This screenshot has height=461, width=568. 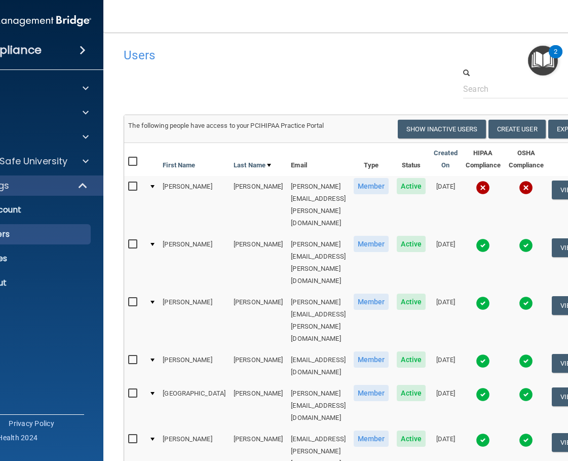 What do you see at coordinates (252, 165) in the screenshot?
I see `a: Last Name` at bounding box center [252, 165].